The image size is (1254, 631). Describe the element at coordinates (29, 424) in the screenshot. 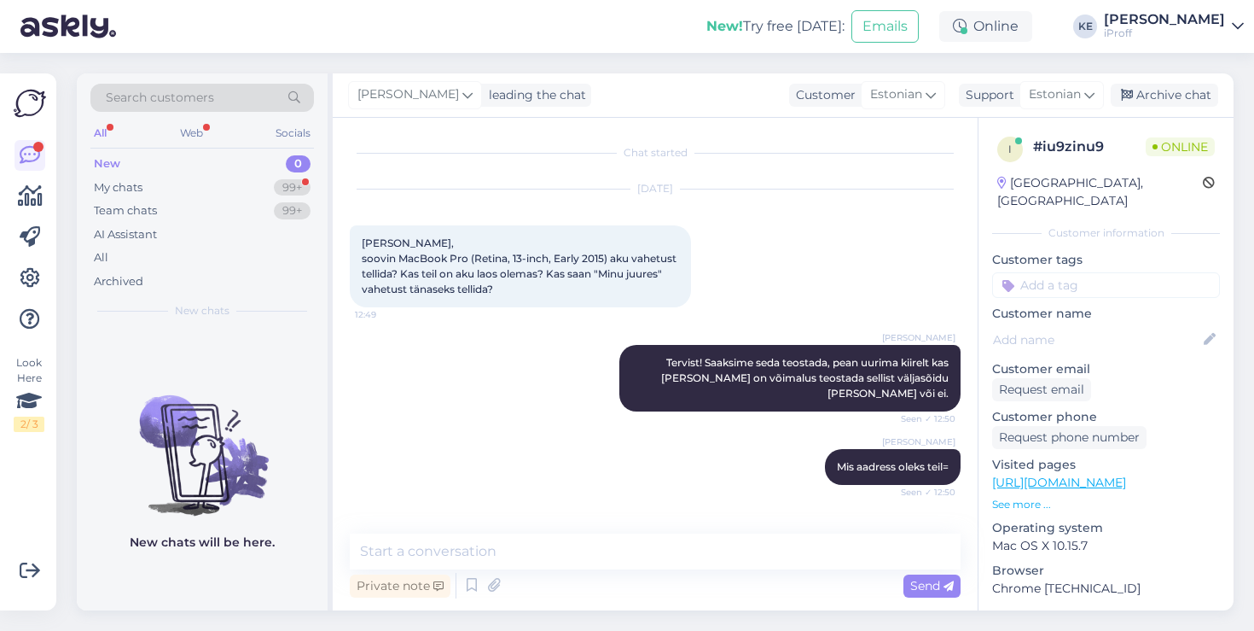

I see `div: 2 / 3` at that location.